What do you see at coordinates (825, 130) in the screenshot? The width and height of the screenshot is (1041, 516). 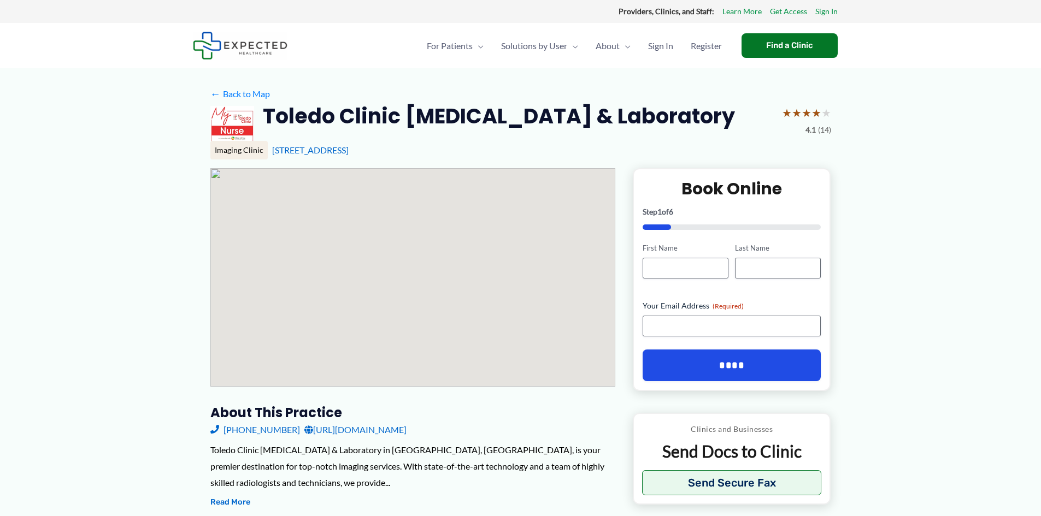 I see `span: (14)` at bounding box center [825, 130].